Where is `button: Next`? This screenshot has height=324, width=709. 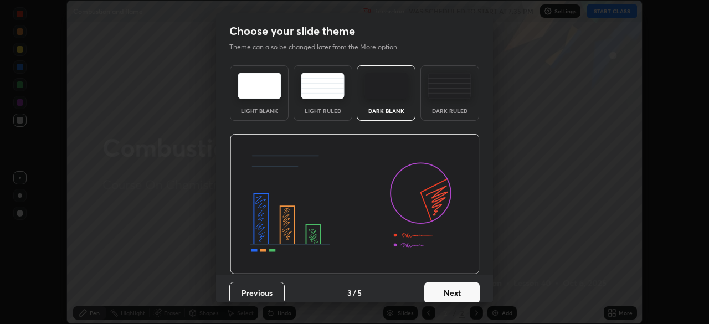 button: Next is located at coordinates (452, 293).